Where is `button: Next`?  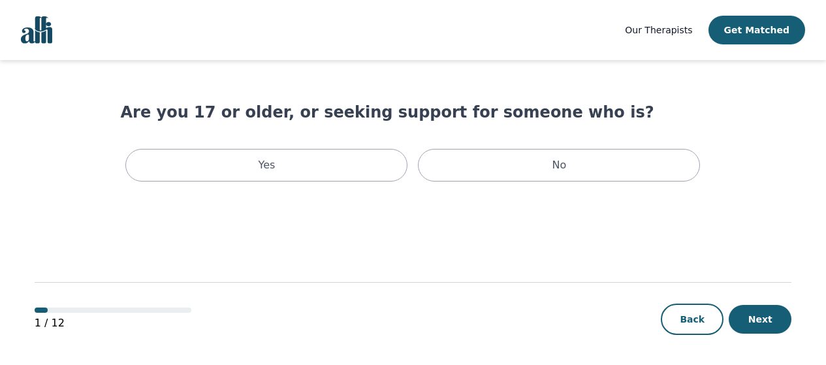
button: Next is located at coordinates (760, 319).